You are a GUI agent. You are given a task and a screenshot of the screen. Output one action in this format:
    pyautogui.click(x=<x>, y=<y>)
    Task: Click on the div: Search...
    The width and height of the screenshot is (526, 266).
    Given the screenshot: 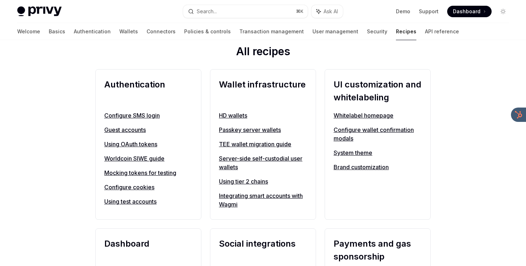 What is the action you would take?
    pyautogui.click(x=207, y=11)
    